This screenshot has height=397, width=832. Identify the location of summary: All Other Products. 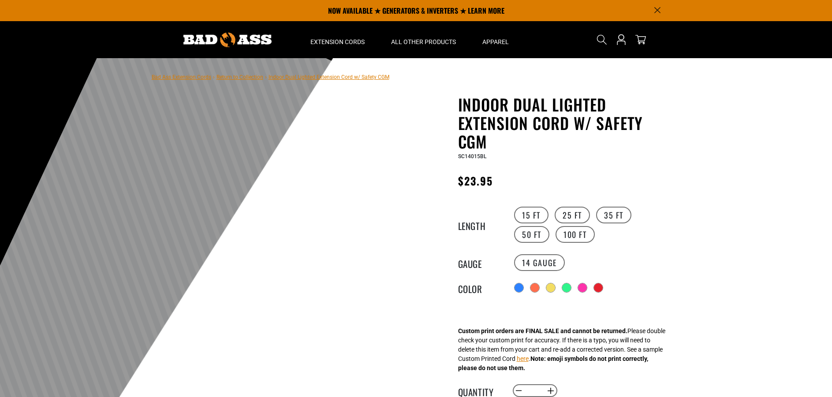
(423, 40).